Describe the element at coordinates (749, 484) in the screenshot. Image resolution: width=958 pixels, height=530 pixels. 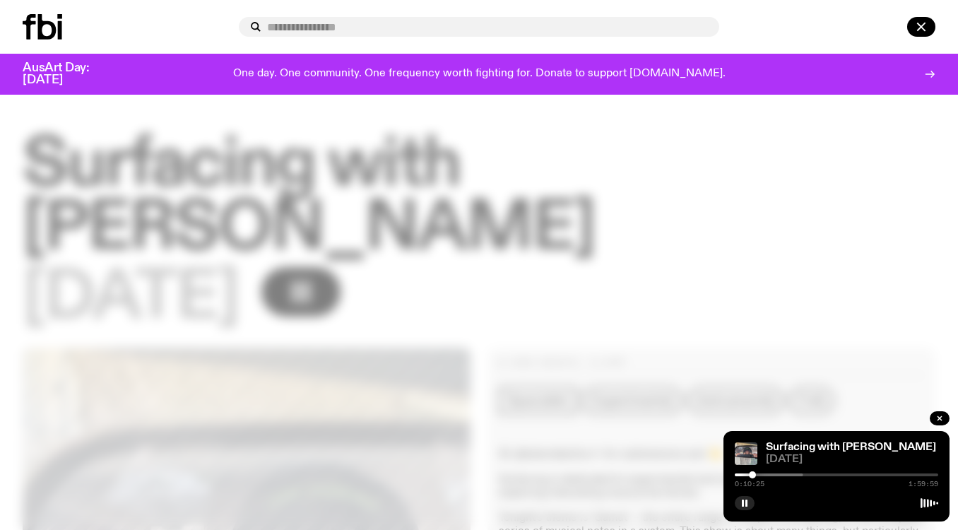
I see `span: 0:10:25` at that location.